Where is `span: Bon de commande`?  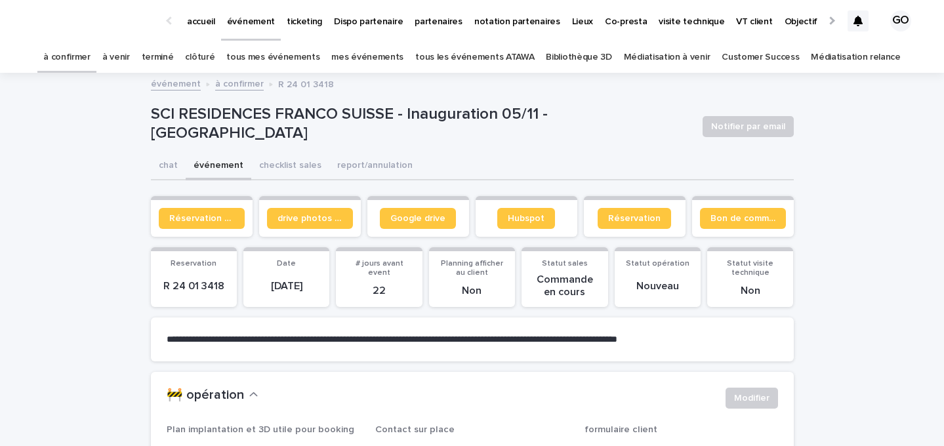
span: Bon de commande is located at coordinates (743, 218).